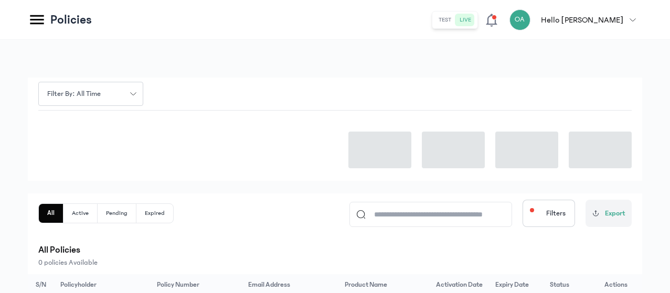 Image resolution: width=670 pixels, height=293 pixels. Describe the element at coordinates (155, 214) in the screenshot. I see `button: Expired` at that location.